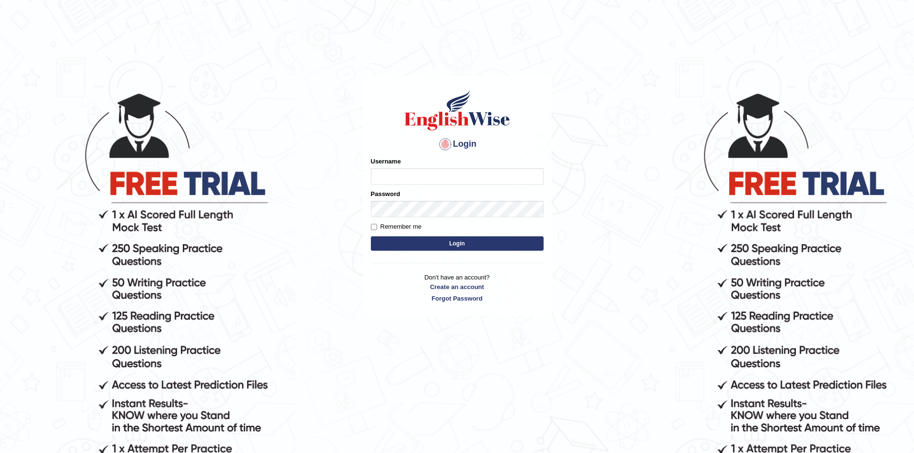 The height and width of the screenshot is (453, 914). Describe the element at coordinates (457, 287) in the screenshot. I see `a: Create an account` at that location.